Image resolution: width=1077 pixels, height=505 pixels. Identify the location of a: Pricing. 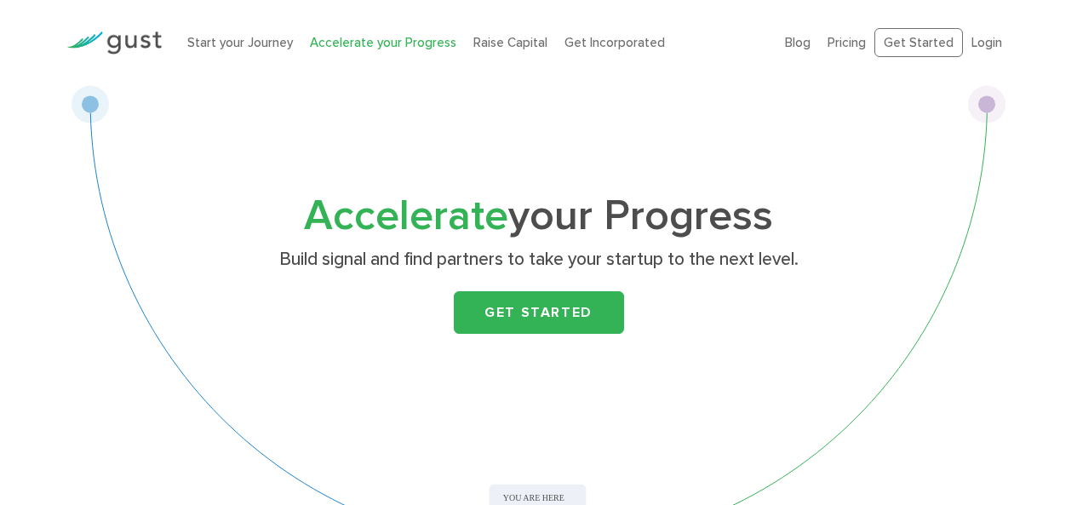
(846, 43).